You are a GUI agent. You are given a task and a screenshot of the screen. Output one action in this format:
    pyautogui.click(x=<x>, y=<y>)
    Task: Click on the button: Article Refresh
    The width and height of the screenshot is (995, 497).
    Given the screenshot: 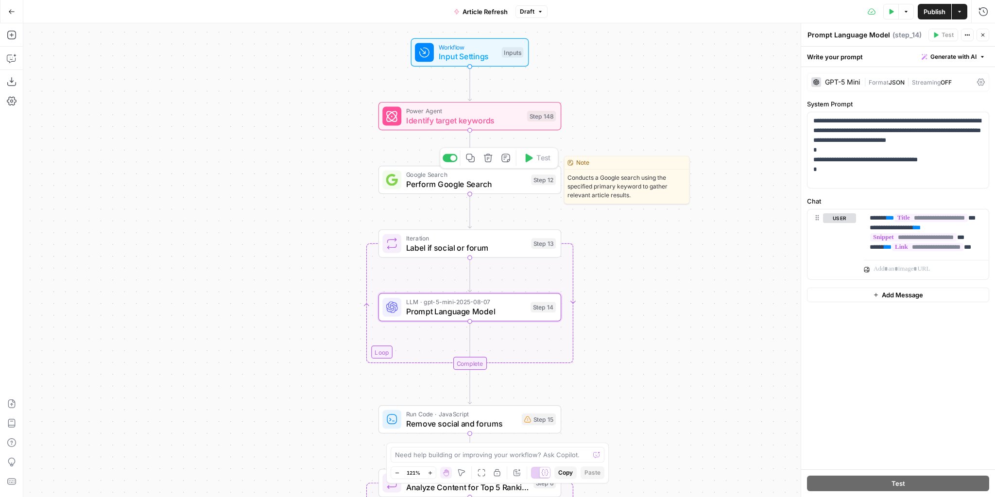 What is the action you would take?
    pyautogui.click(x=480, y=12)
    